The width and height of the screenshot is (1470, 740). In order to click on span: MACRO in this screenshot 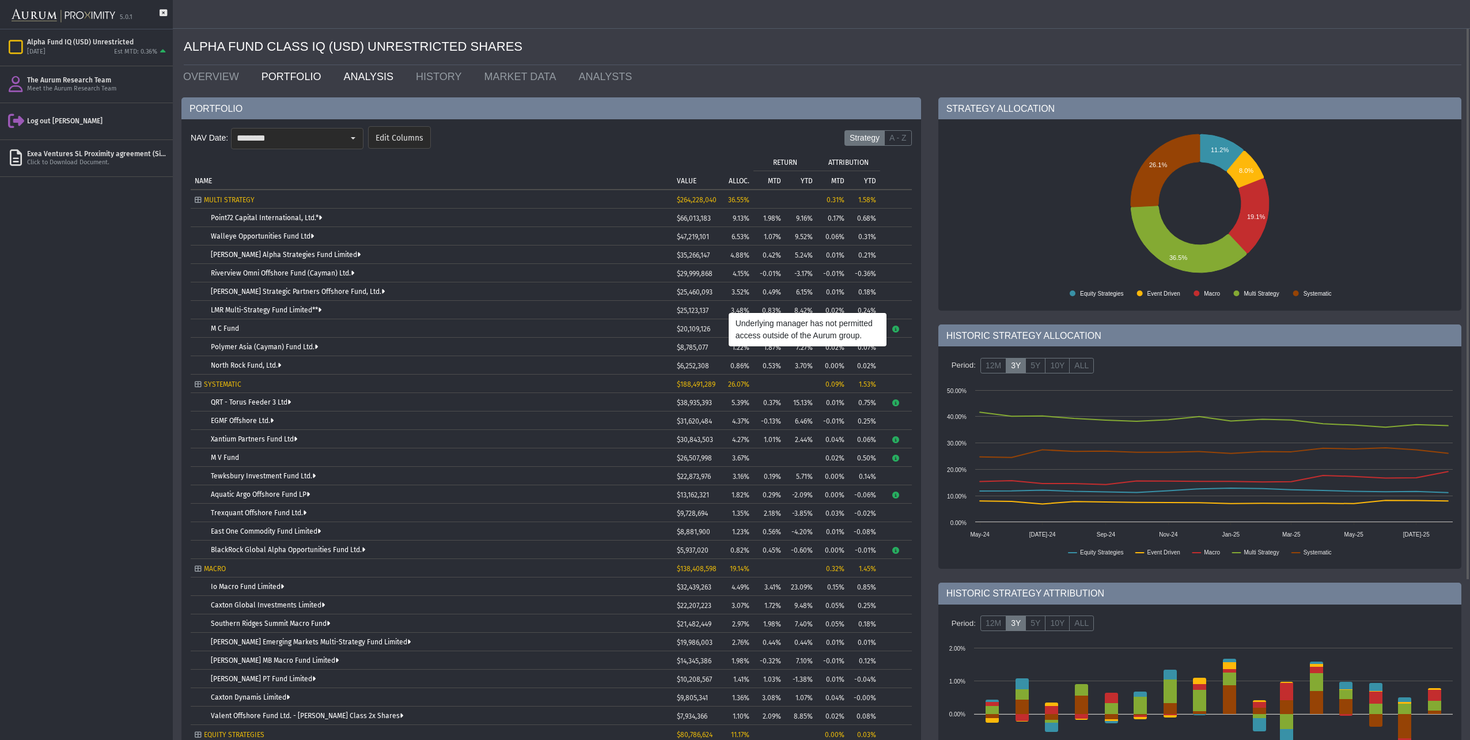, I will do `click(215, 569)`.